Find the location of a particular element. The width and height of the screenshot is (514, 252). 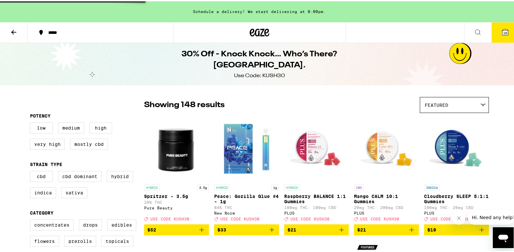

p: Raspberry BALANCE 1:1 Gummies is located at coordinates (316, 198).